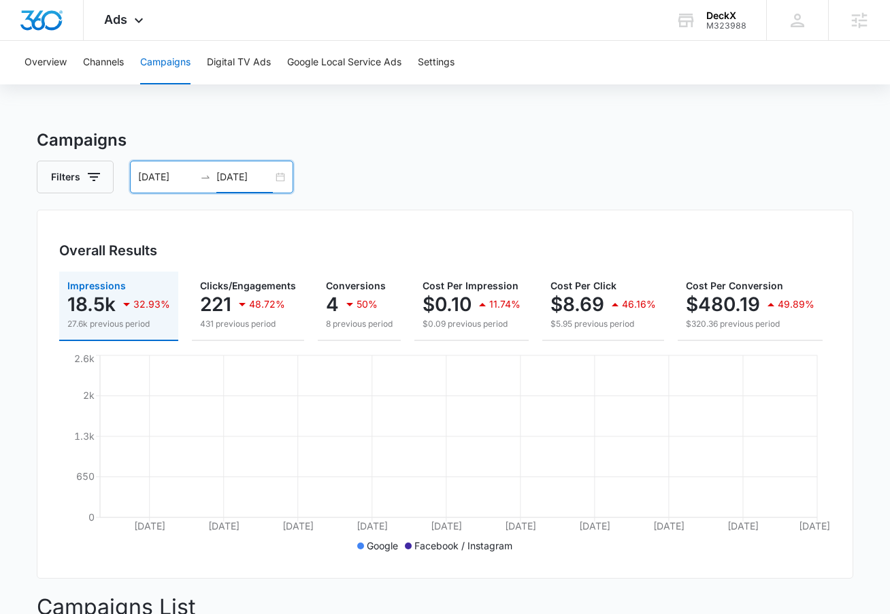  I want to click on button: Overview, so click(46, 63).